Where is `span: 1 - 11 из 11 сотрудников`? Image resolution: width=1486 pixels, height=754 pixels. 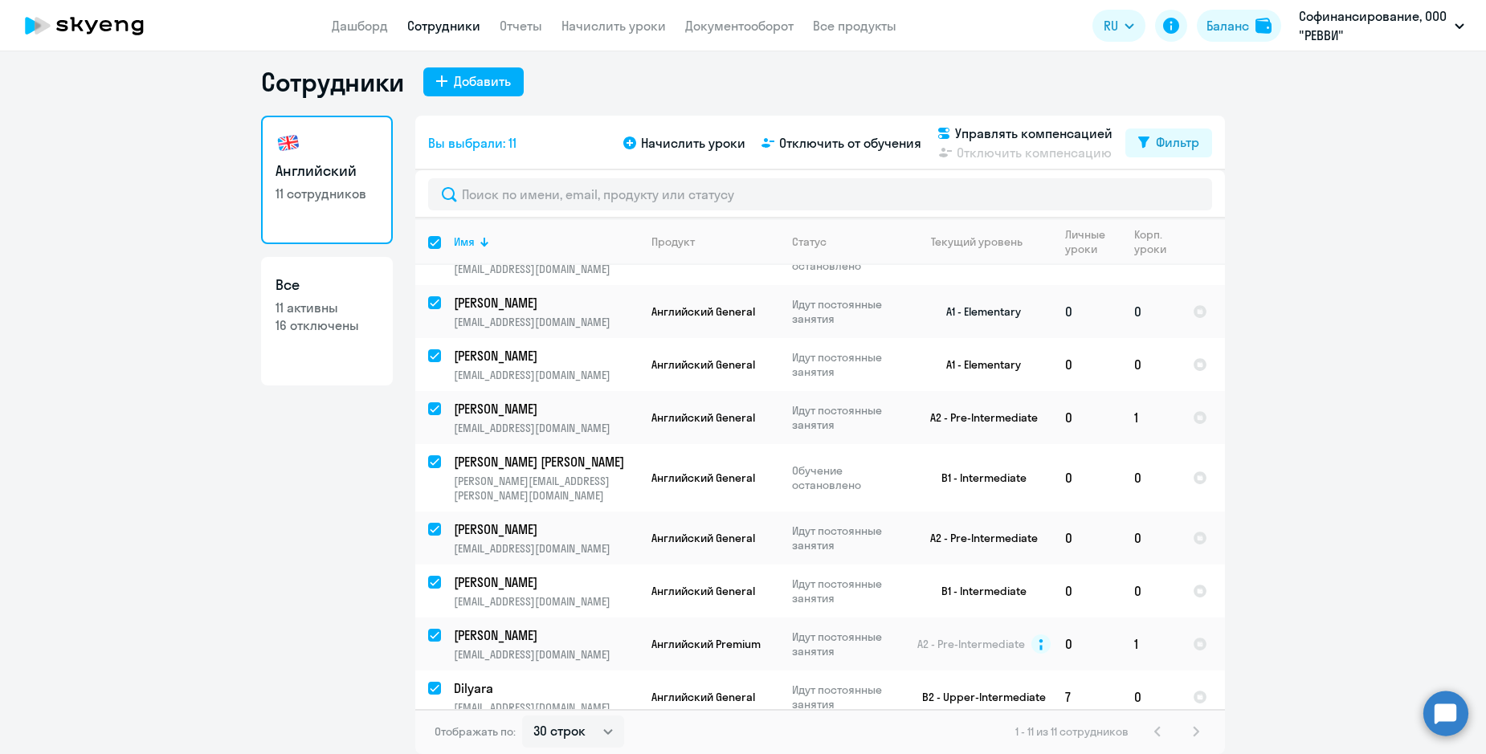
span: 1 - 11 из 11 сотрудников is located at coordinates (1071, 732).